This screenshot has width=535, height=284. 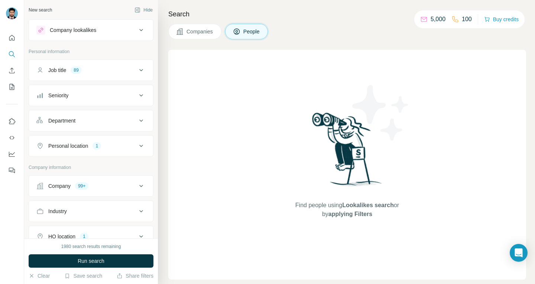 I want to click on button: Industry, so click(x=91, y=211).